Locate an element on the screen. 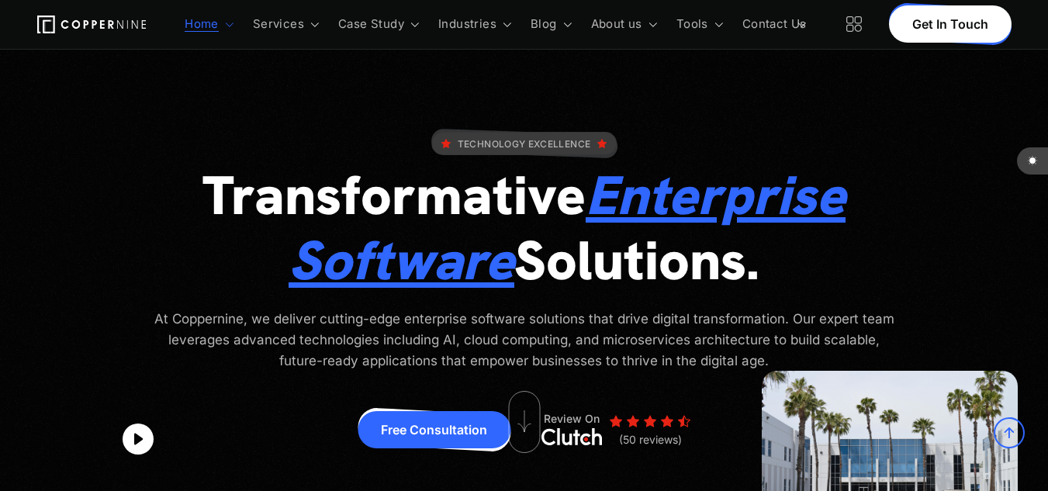  span: Enterprise Software is located at coordinates (567, 227).